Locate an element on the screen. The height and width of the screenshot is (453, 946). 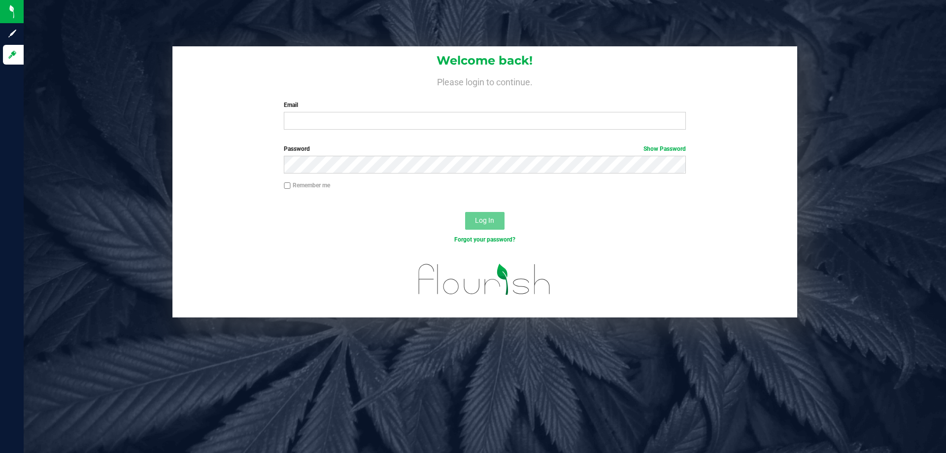
h1: Welcome back! is located at coordinates (485, 61).